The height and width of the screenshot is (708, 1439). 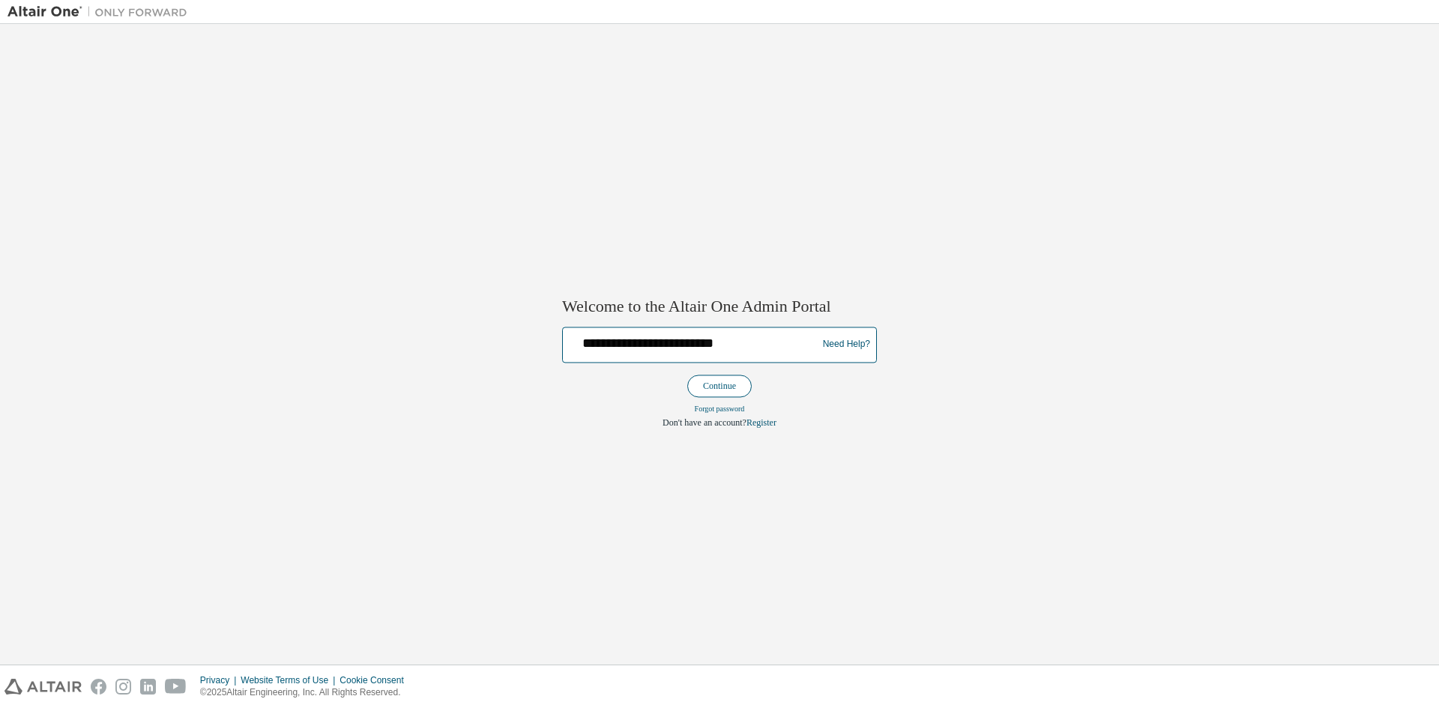 What do you see at coordinates (762, 423) in the screenshot?
I see `a: Register` at bounding box center [762, 423].